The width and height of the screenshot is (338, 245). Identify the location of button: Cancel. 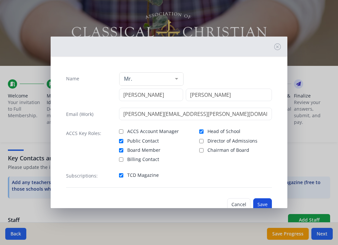
(239, 204).